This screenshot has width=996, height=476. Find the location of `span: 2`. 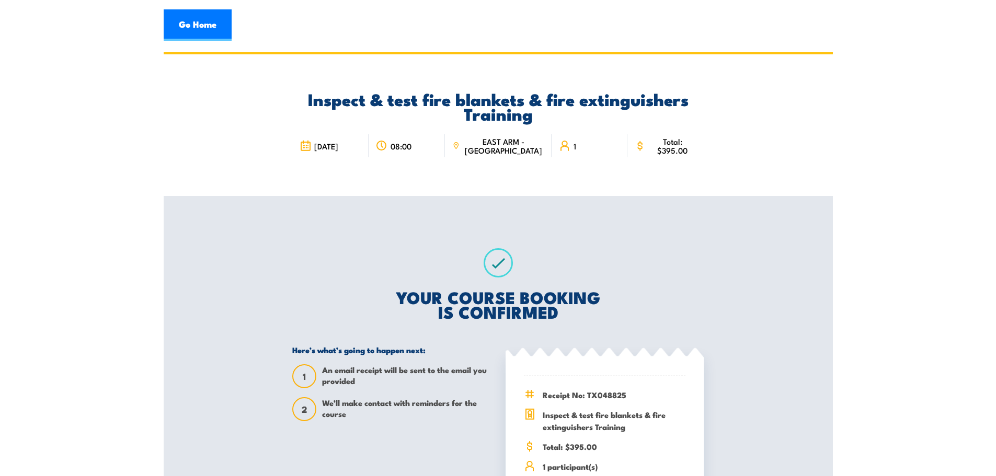

span: 2 is located at coordinates (304, 409).